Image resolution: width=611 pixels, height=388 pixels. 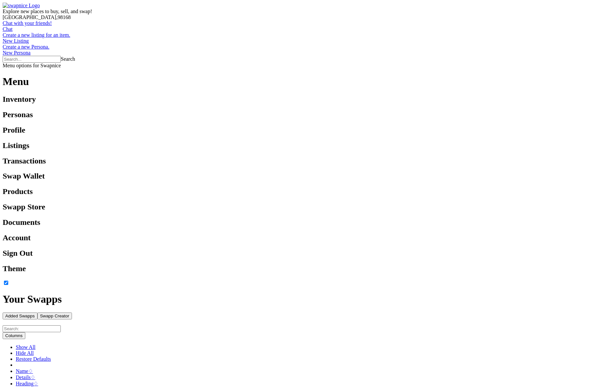 I want to click on label: Search, so click(x=68, y=59).